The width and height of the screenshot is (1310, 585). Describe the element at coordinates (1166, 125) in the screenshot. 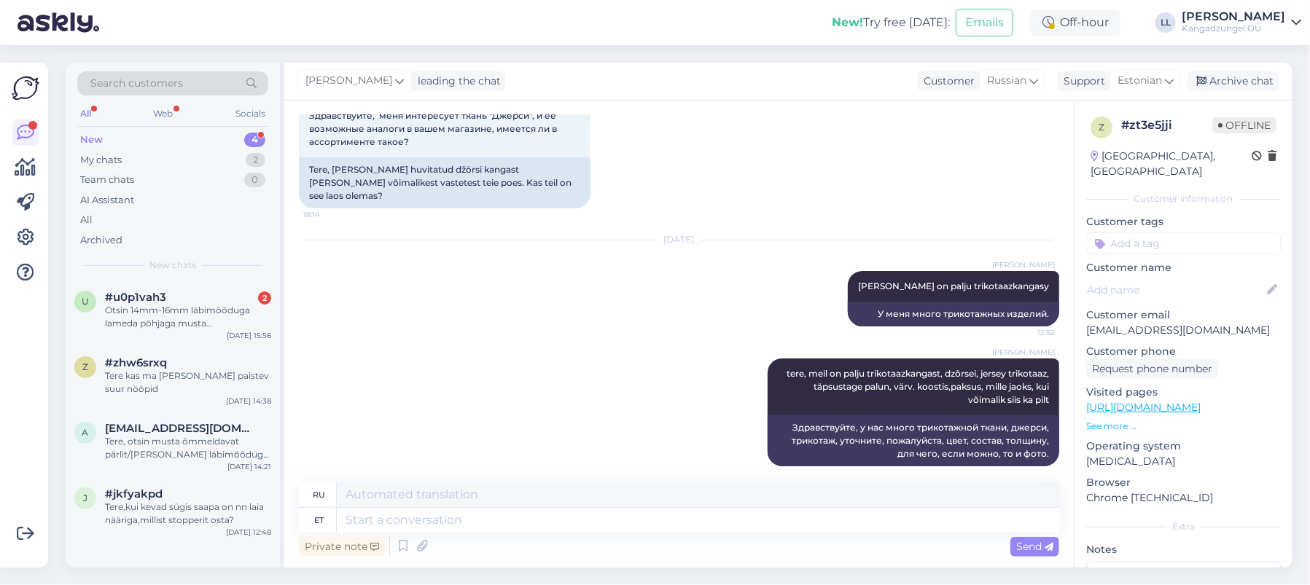

I see `div: # zt3e5jji` at that location.